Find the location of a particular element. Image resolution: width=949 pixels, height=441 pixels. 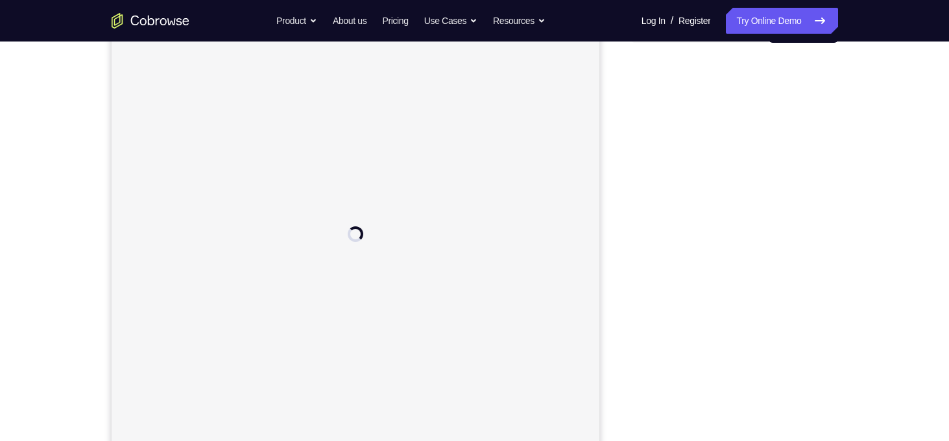

a: Pricing is located at coordinates (395, 21).